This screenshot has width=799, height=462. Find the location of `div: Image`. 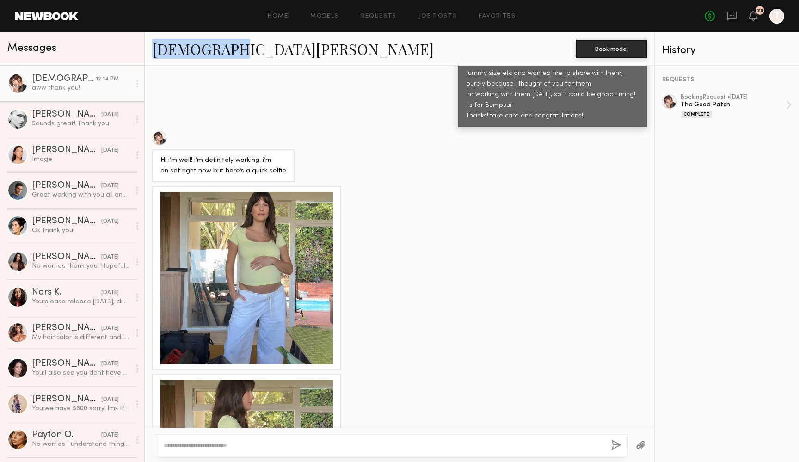

div: Image is located at coordinates (81, 159).